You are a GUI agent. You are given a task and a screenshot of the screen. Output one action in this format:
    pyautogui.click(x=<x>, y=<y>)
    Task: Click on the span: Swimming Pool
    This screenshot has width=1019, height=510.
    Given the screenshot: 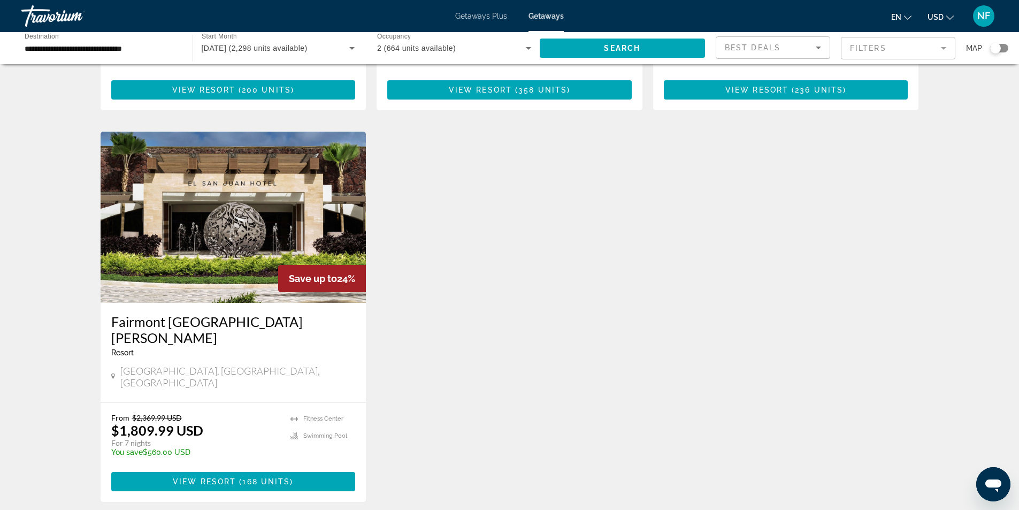 What is the action you would take?
    pyautogui.click(x=325, y=435)
    